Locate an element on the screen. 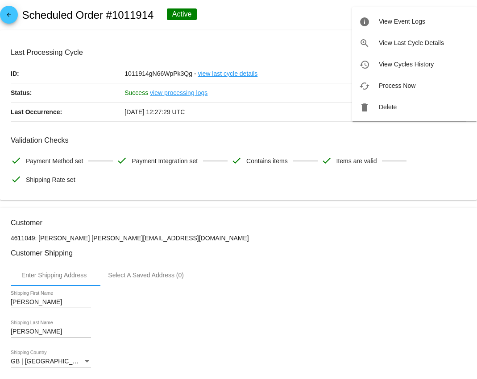 The image size is (477, 379). span: Delete is located at coordinates (387, 107).